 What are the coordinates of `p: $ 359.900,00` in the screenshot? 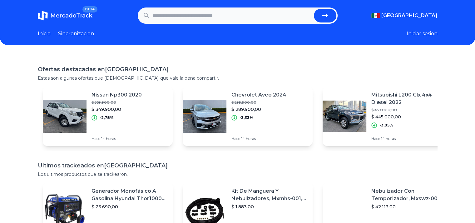 It's located at (117, 103).